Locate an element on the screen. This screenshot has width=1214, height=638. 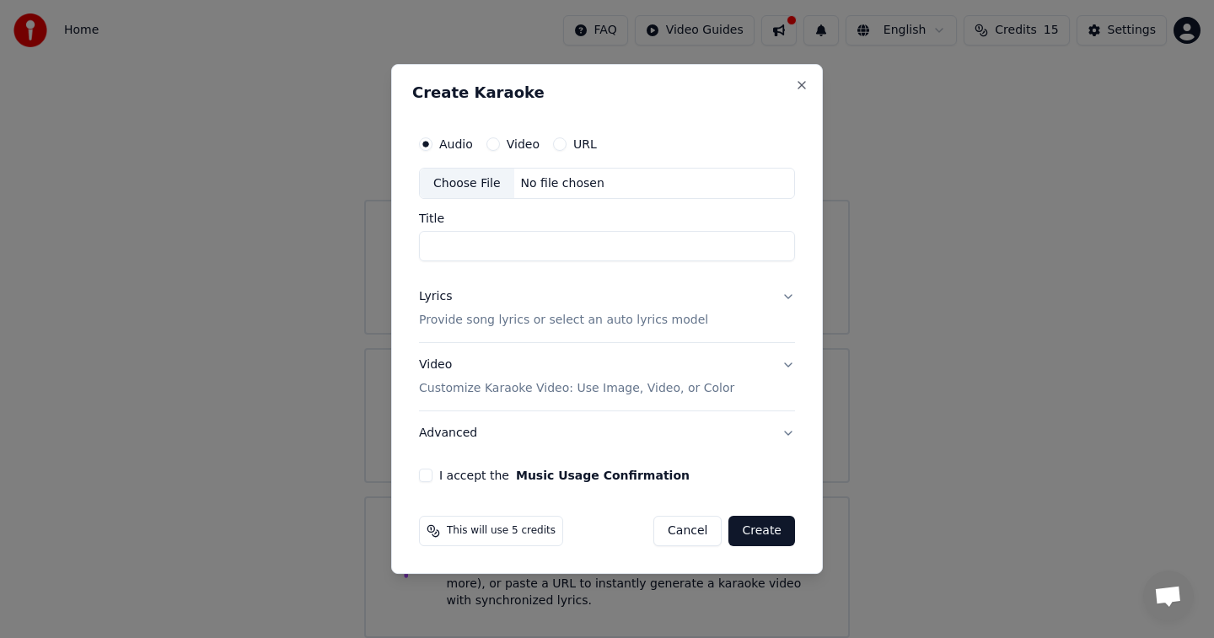
button: VideoCustomize Karaoke Video: Use Image, Video, or Color is located at coordinates (607, 378).